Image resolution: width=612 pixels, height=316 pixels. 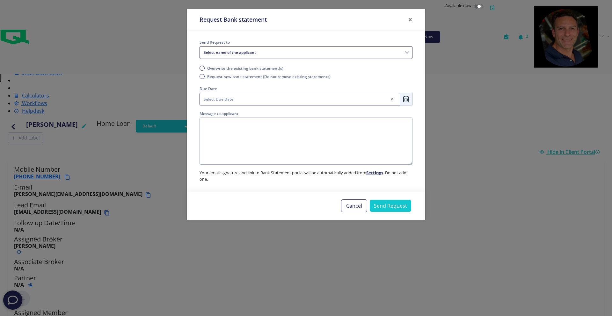 What do you see at coordinates (391, 206) in the screenshot?
I see `button: Send Request` at bounding box center [391, 206].